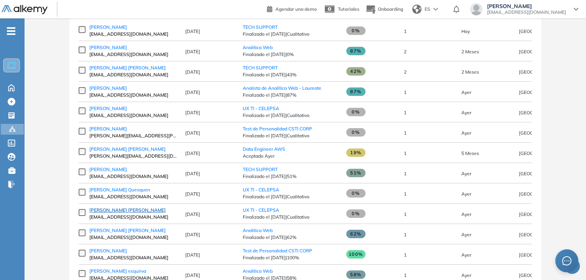 This screenshot has height=280, width=586. Describe the element at coordinates (567, 261) in the screenshot. I see `span: message` at that location.